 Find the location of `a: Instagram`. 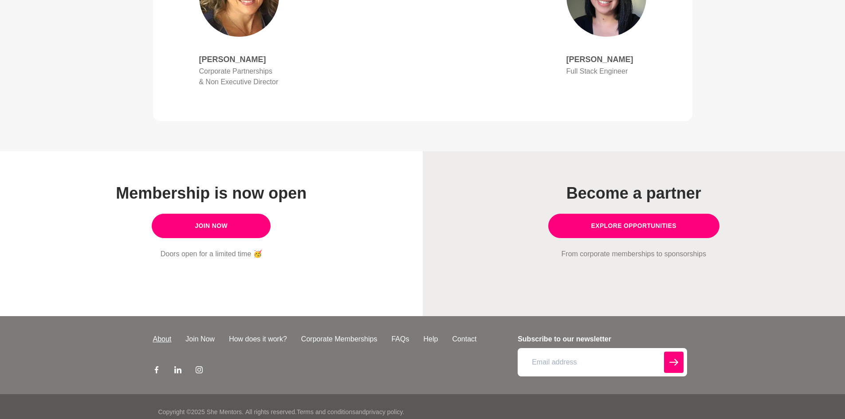

a: Instagram is located at coordinates (199, 371).